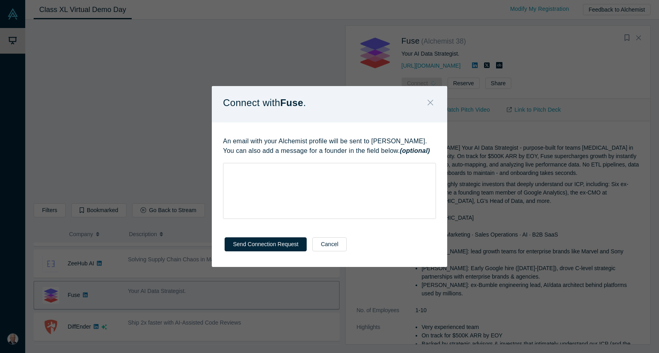 The height and width of the screenshot is (353, 659). What do you see at coordinates (415, 151) in the screenshot?
I see `strong: (optional)` at bounding box center [415, 151].